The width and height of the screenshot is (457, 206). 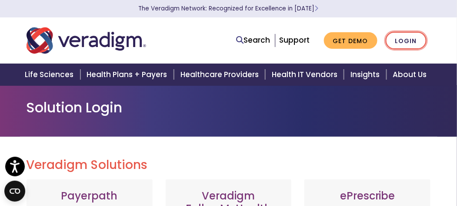 I want to click on a: Search, so click(x=253, y=40).